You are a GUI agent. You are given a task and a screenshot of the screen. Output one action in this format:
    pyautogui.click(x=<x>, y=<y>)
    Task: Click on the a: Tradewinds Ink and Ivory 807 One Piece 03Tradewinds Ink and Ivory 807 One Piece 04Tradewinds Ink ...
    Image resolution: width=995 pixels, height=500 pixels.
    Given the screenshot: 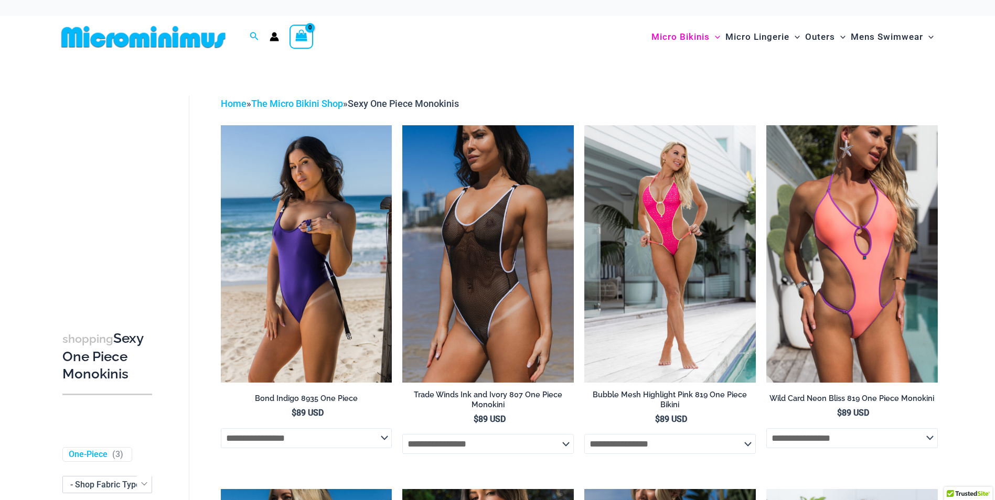 What is the action you would take?
    pyautogui.click(x=488, y=254)
    